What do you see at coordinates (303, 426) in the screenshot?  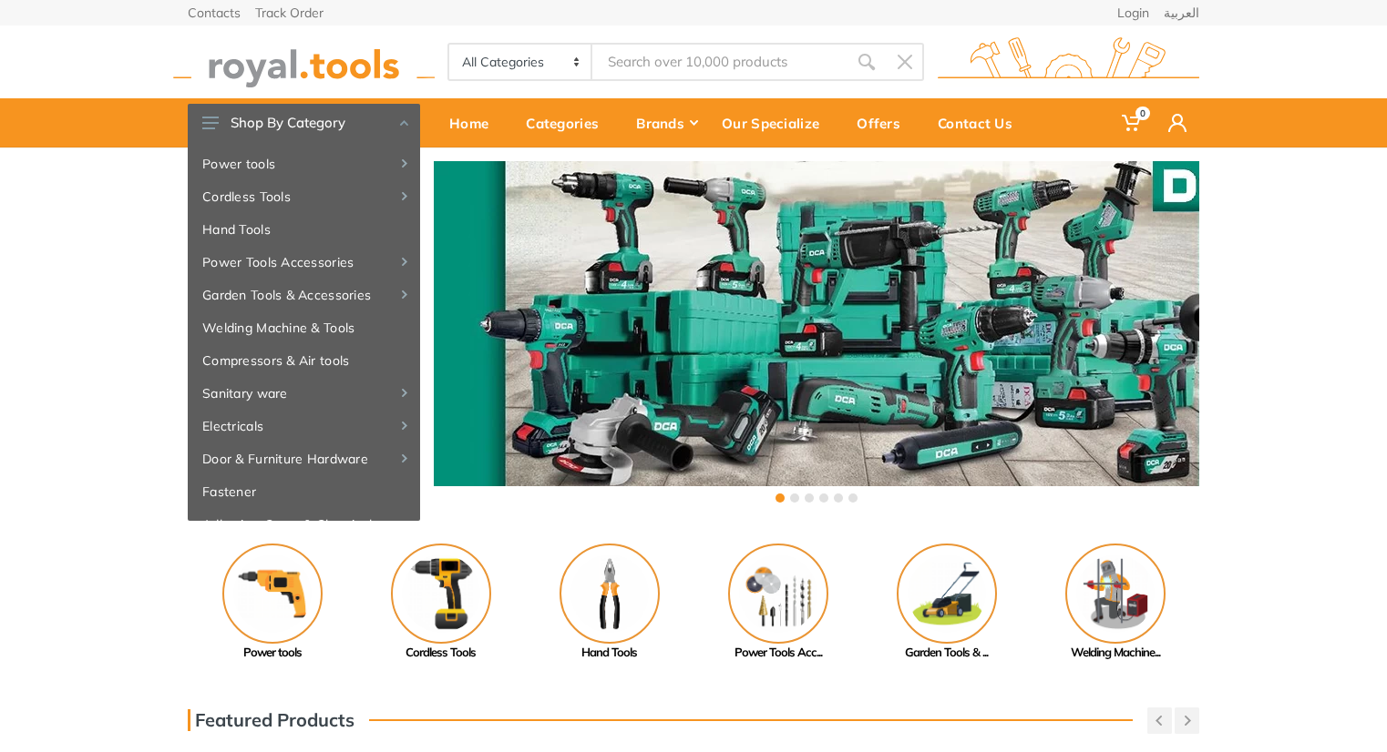 I see `a: Electricals` at bounding box center [303, 426].